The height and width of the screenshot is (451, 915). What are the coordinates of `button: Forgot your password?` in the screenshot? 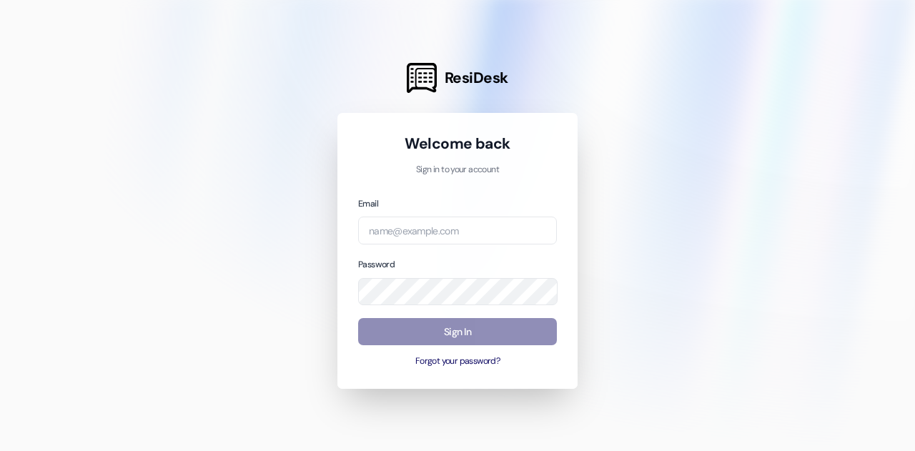 It's located at (457, 362).